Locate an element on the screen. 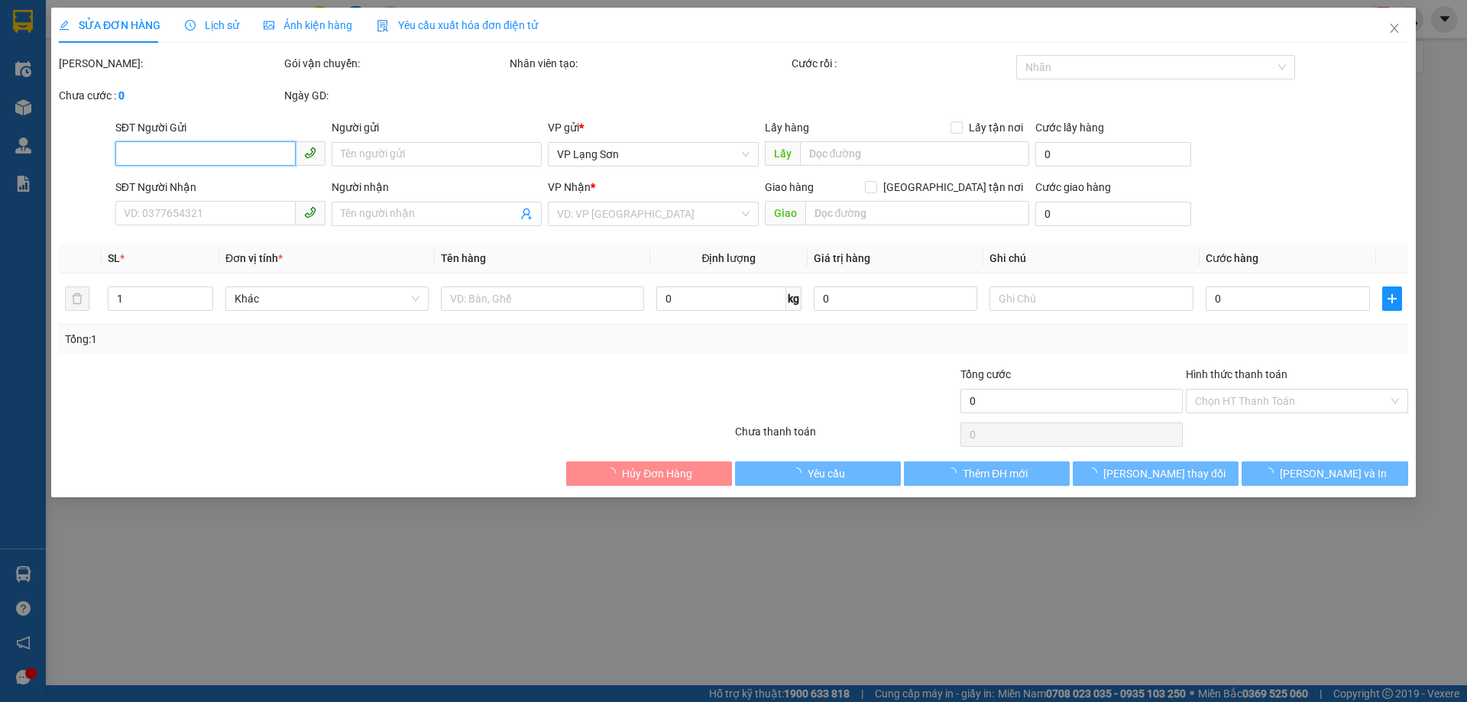 The height and width of the screenshot is (702, 1467). b: 0 is located at coordinates (121, 95).